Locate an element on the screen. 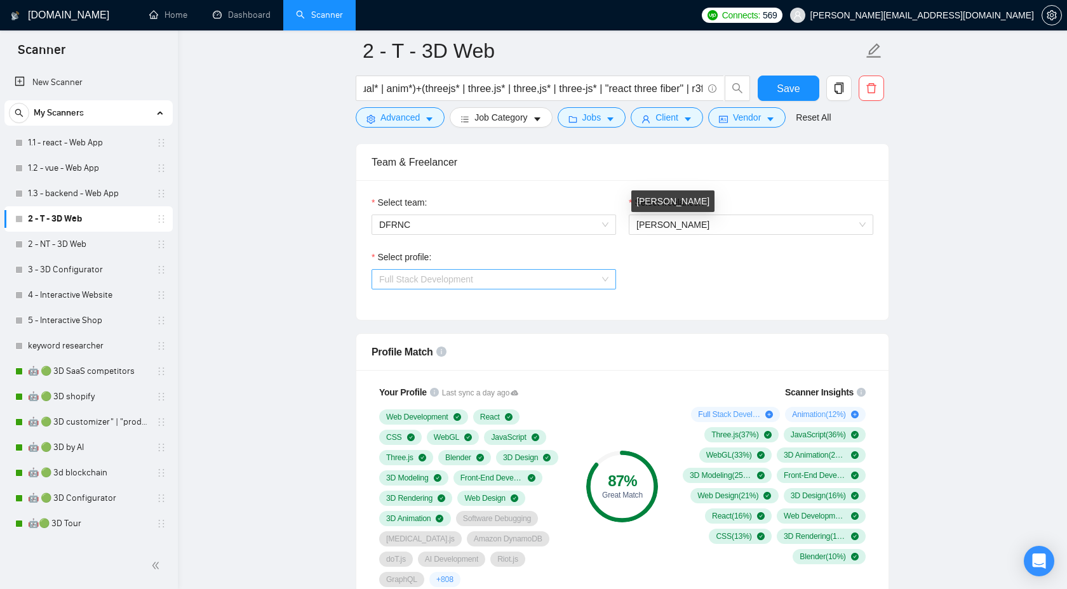 This screenshot has height=589, width=1067. span: 569 is located at coordinates (770, 15).